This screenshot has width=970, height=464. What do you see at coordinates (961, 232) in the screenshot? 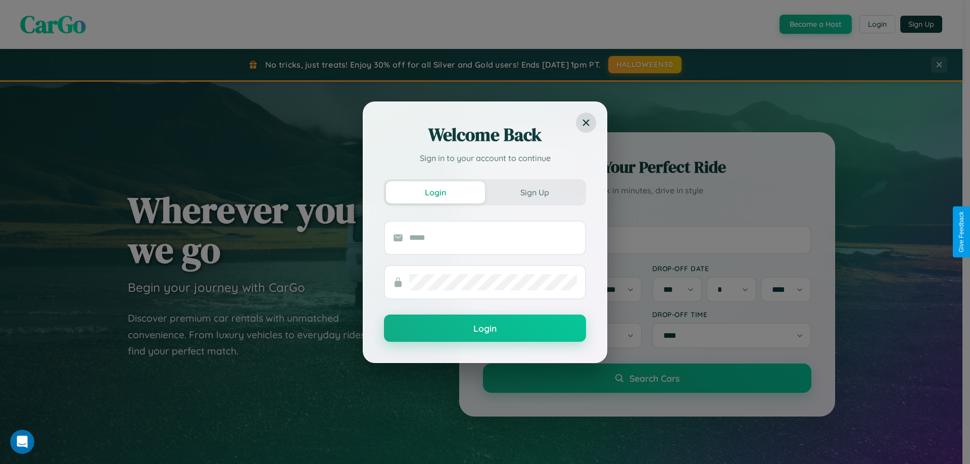
I see `div: Give Feedback` at bounding box center [961, 232].